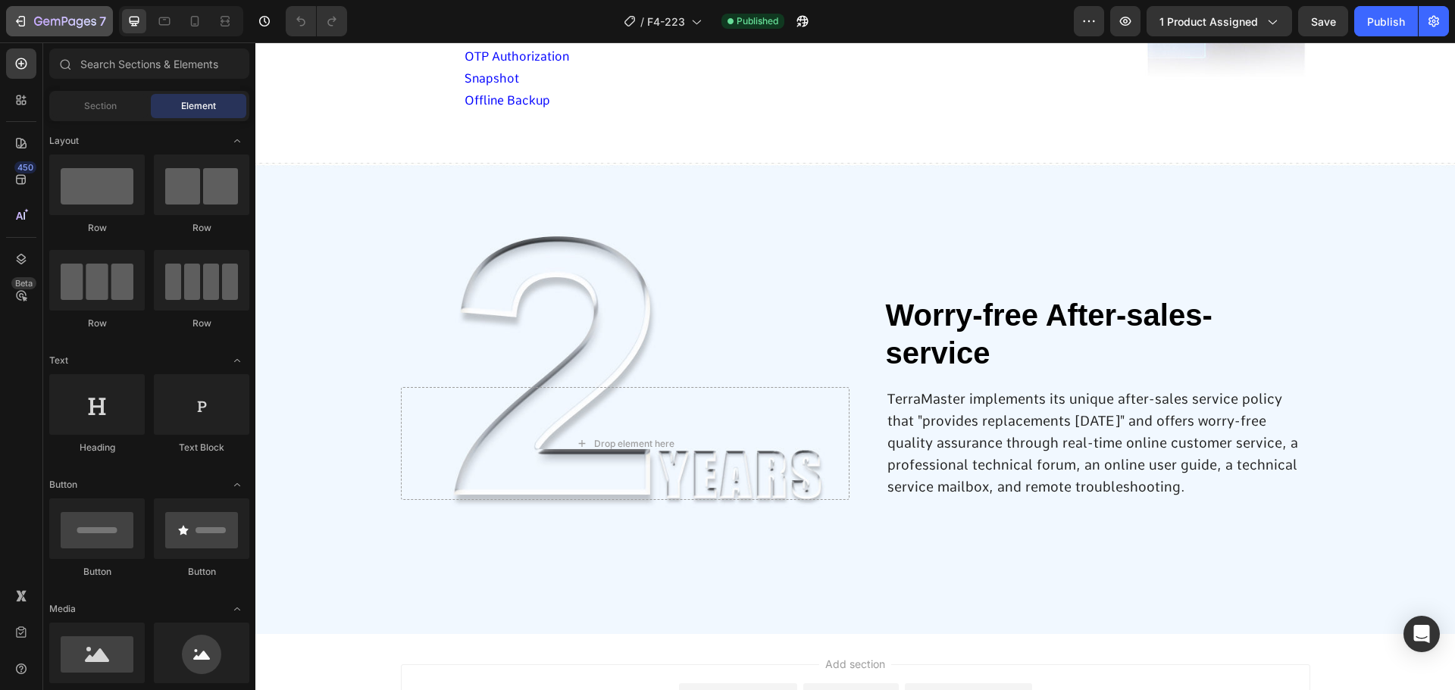 Image resolution: width=1455 pixels, height=690 pixels. I want to click on span: Element, so click(199, 106).